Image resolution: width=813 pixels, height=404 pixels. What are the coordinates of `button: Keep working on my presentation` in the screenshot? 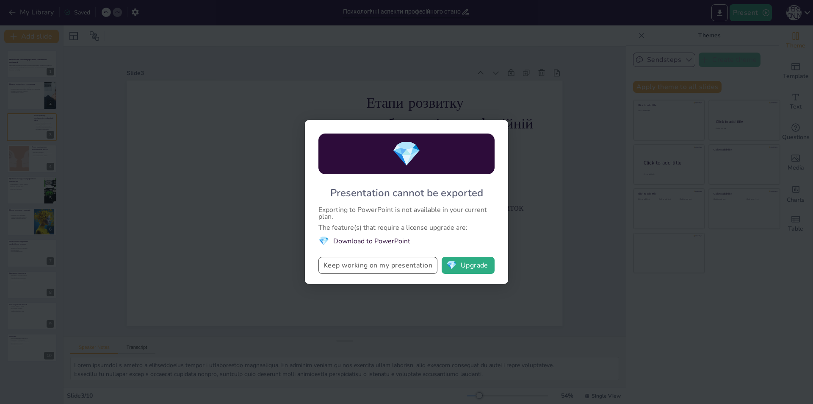 It's located at (378, 265).